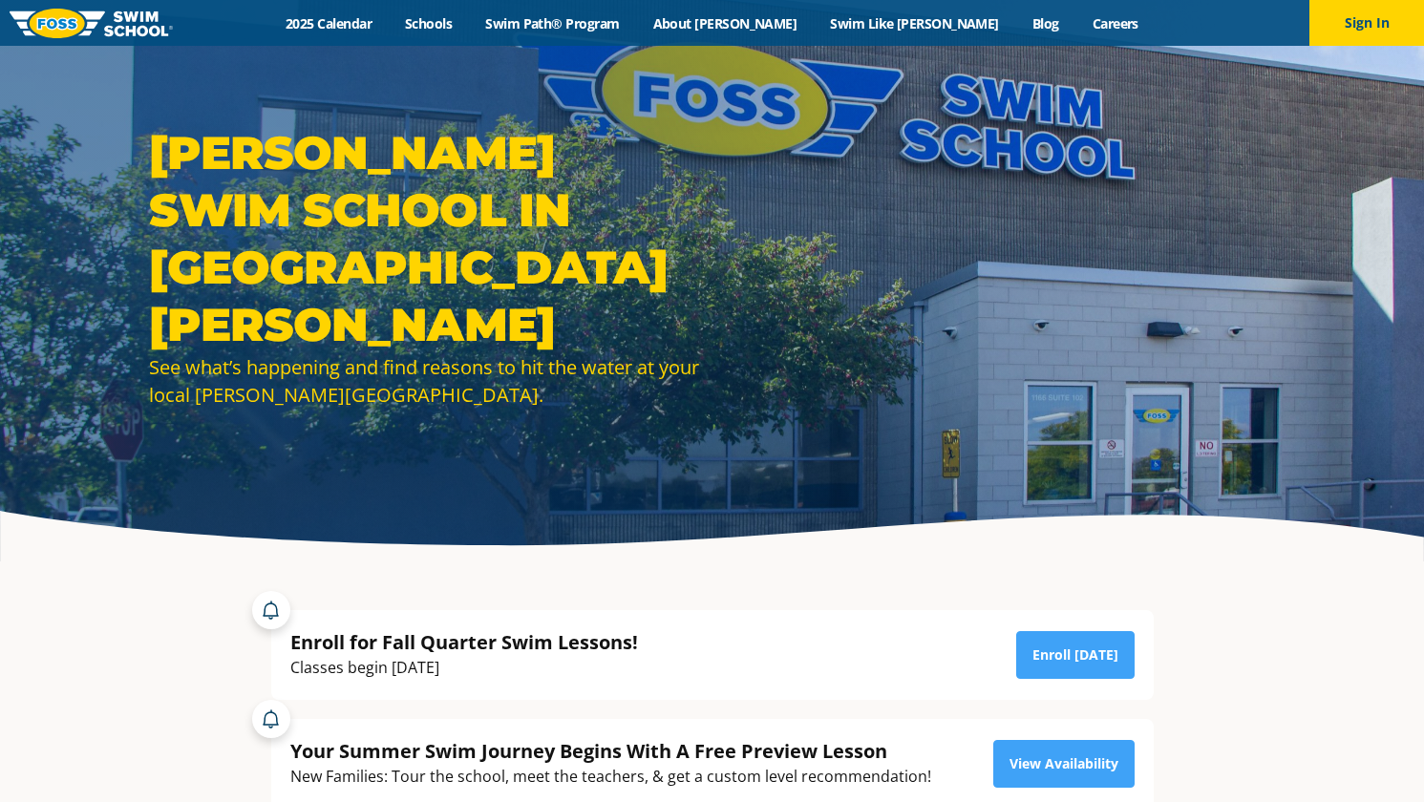 The image size is (1424, 802). Describe the element at coordinates (610, 777) in the screenshot. I see `div: New Families: Tour the school, meet the teachers, & get a custom level recommendation!` at that location.